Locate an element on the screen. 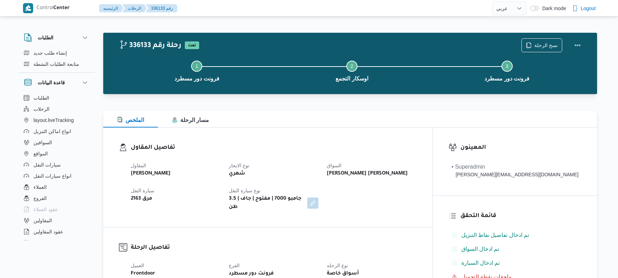 Image resolution: width=618 pixels, height=278 pixels. span: إنشاء طلب جديد is located at coordinates (50, 53).